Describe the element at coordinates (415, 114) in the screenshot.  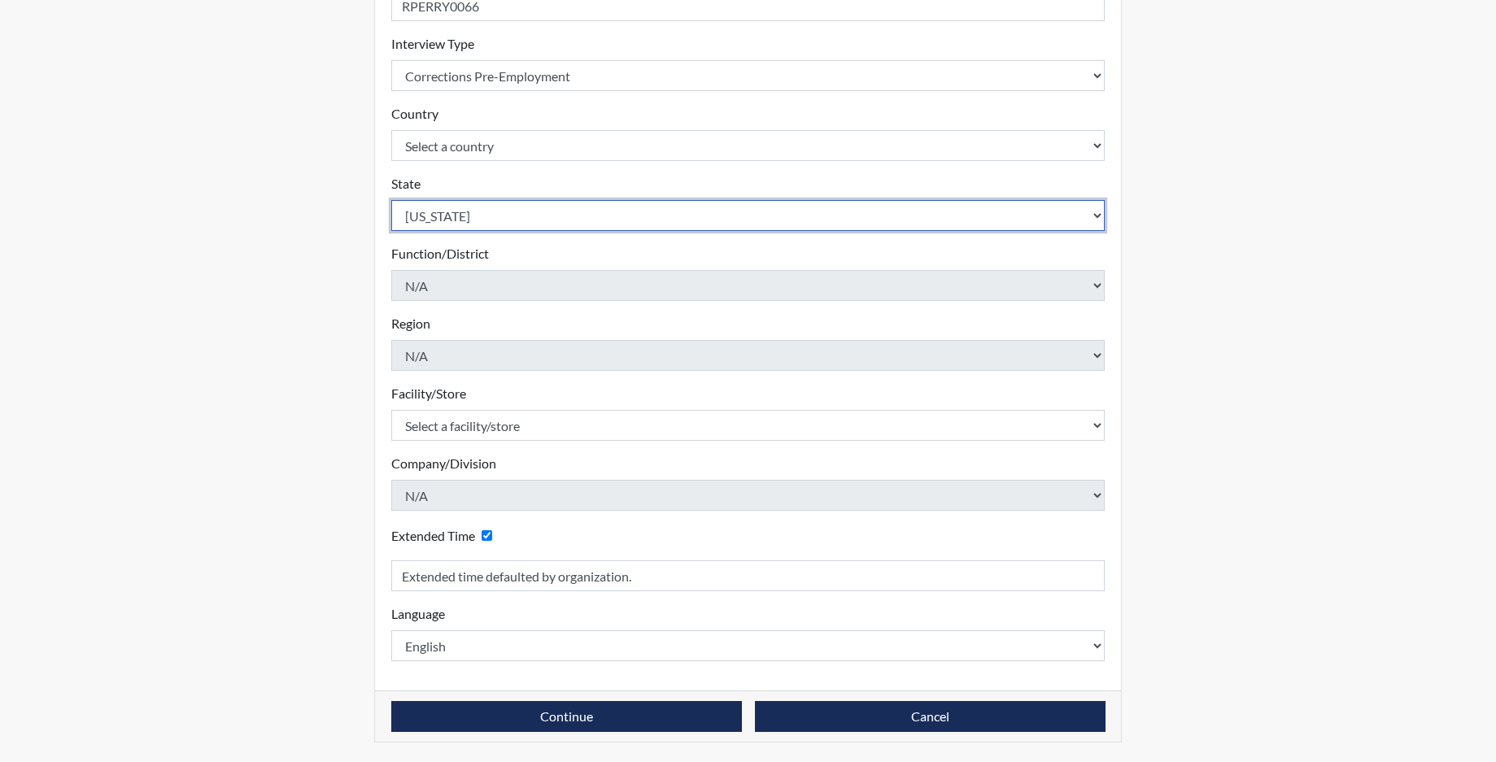
I see `label: Country` at that location.